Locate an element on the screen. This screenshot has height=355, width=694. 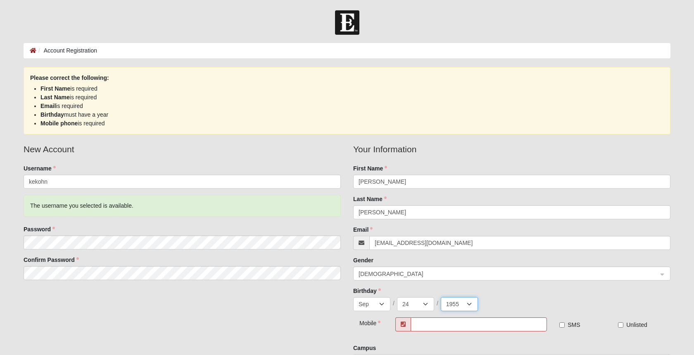
strong: First Name is located at coordinates (55, 88).